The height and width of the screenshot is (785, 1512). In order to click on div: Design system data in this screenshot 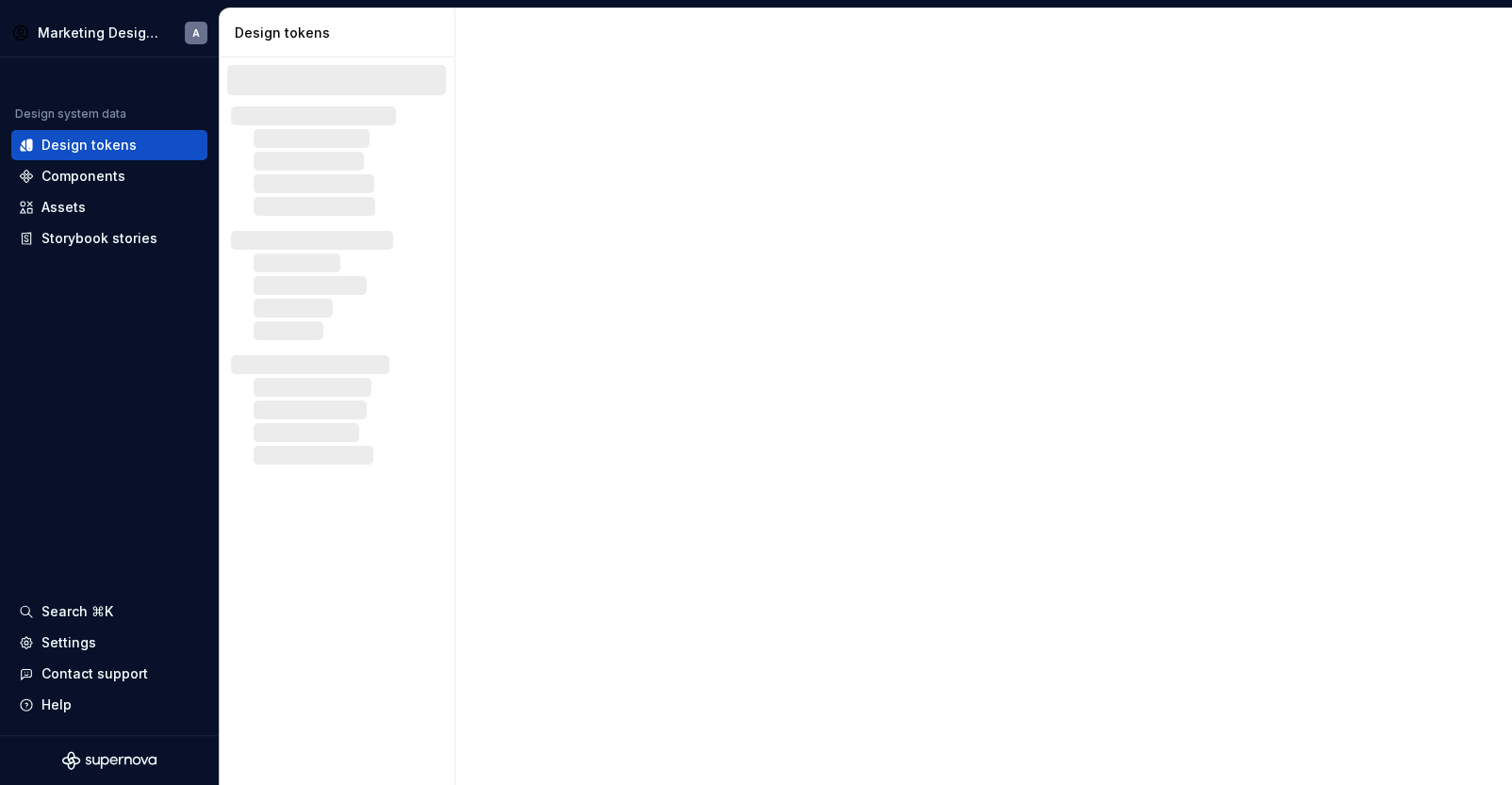, I will do `click(70, 115)`.